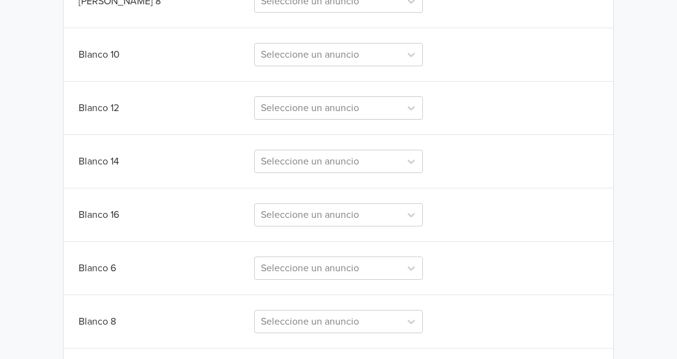  I want to click on div: Blanco 6, so click(165, 268).